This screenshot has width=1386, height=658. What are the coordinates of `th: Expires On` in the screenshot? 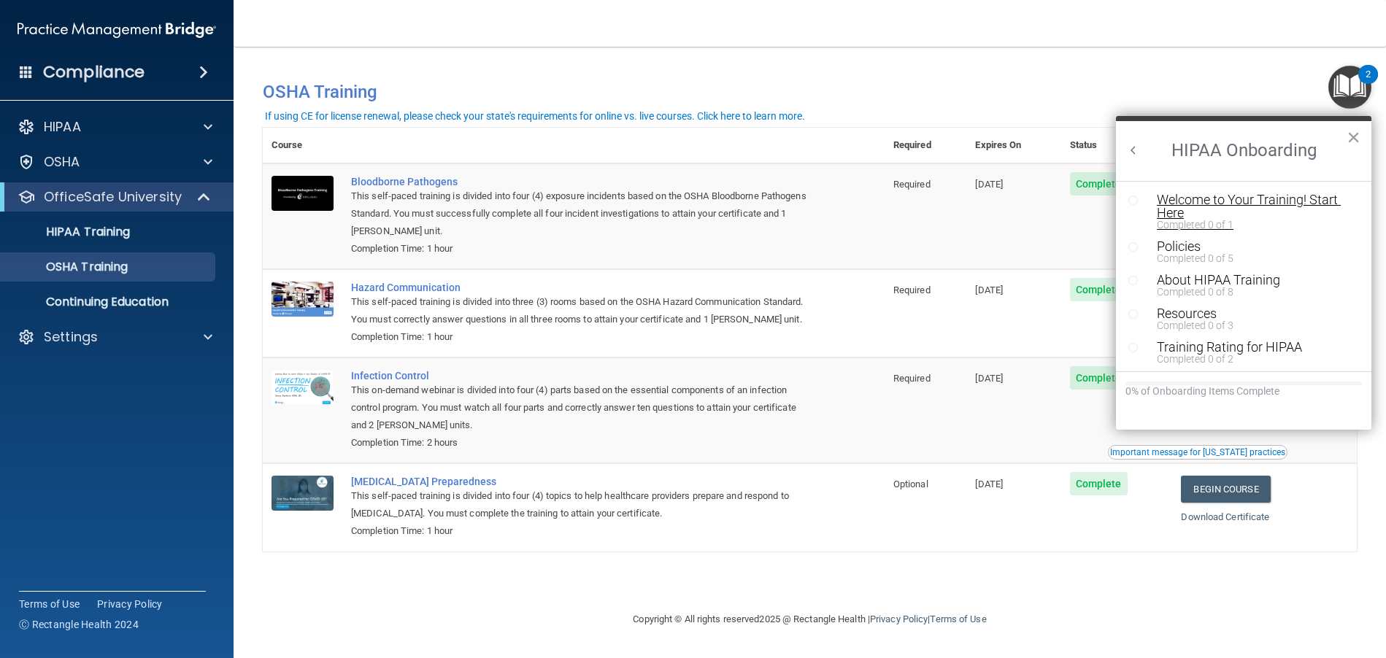 It's located at (1013, 145).